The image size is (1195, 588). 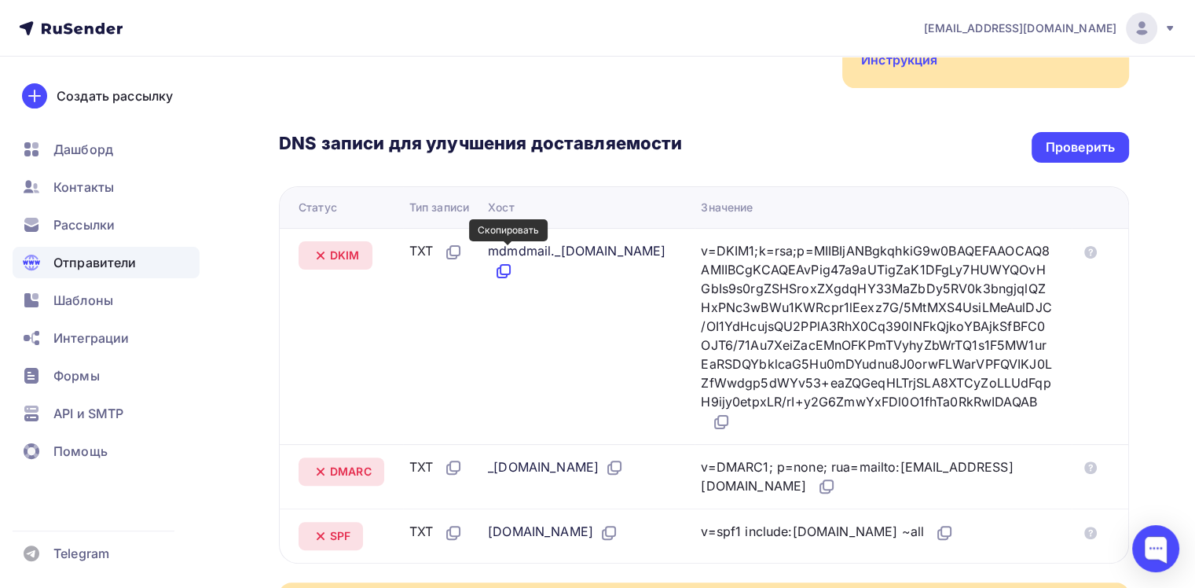 I want to click on div: Значение, so click(x=727, y=208).